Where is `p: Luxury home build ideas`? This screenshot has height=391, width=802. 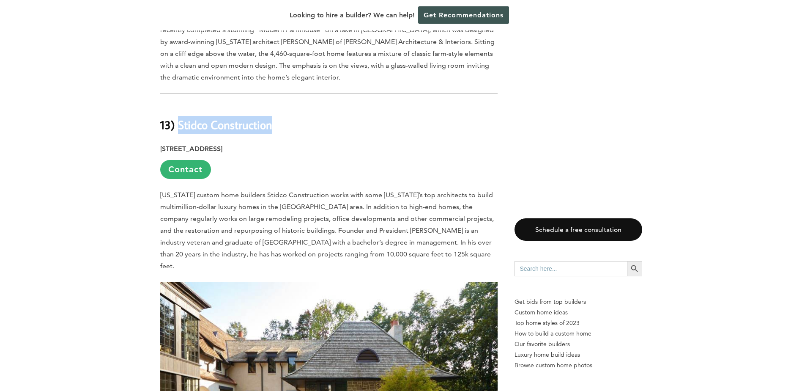
p: Luxury home build ideas is located at coordinates (578, 354).